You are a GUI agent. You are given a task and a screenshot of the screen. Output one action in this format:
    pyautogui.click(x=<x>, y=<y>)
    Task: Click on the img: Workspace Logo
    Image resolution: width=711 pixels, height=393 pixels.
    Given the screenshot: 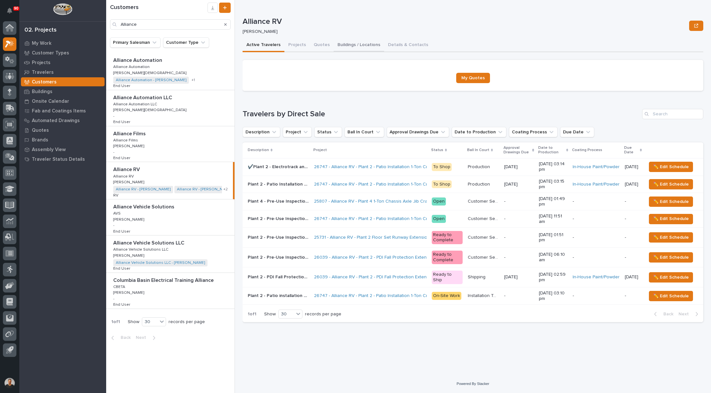 What is the action you would take?
    pyautogui.click(x=62, y=9)
    